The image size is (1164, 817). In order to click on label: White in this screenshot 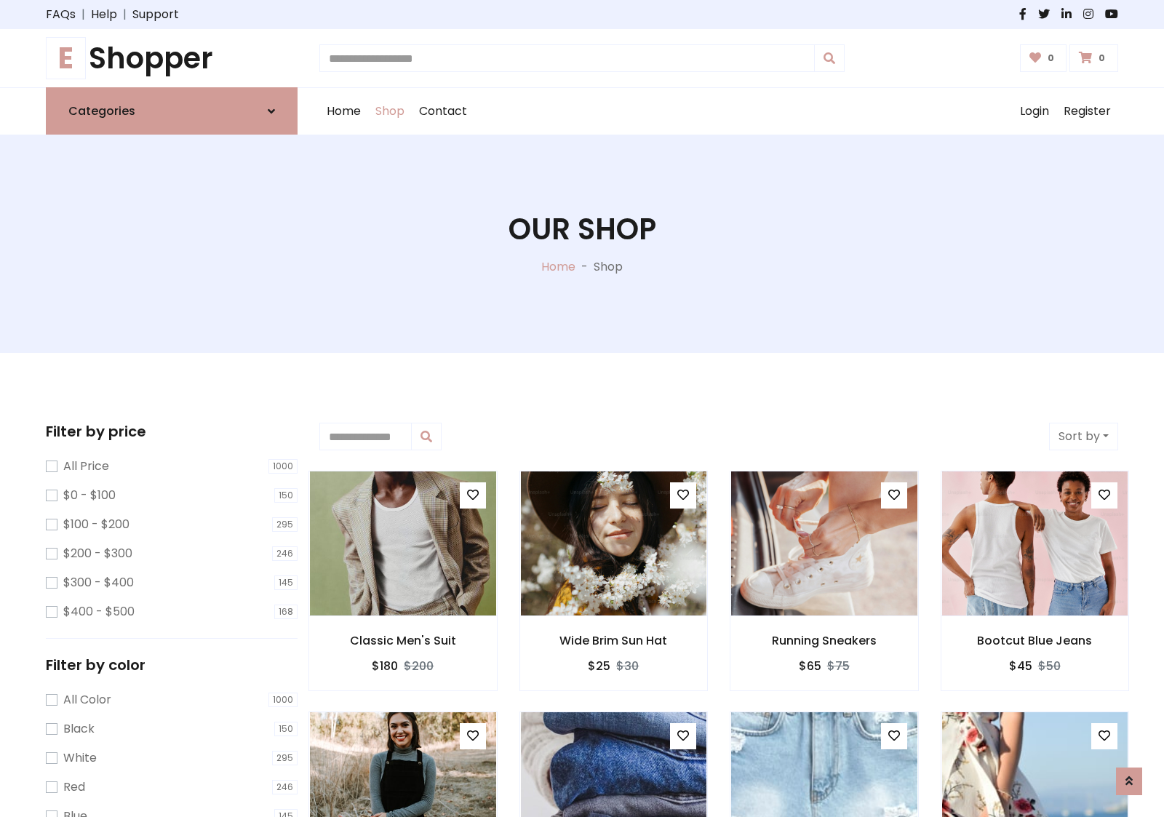, I will do `click(80, 758)`.